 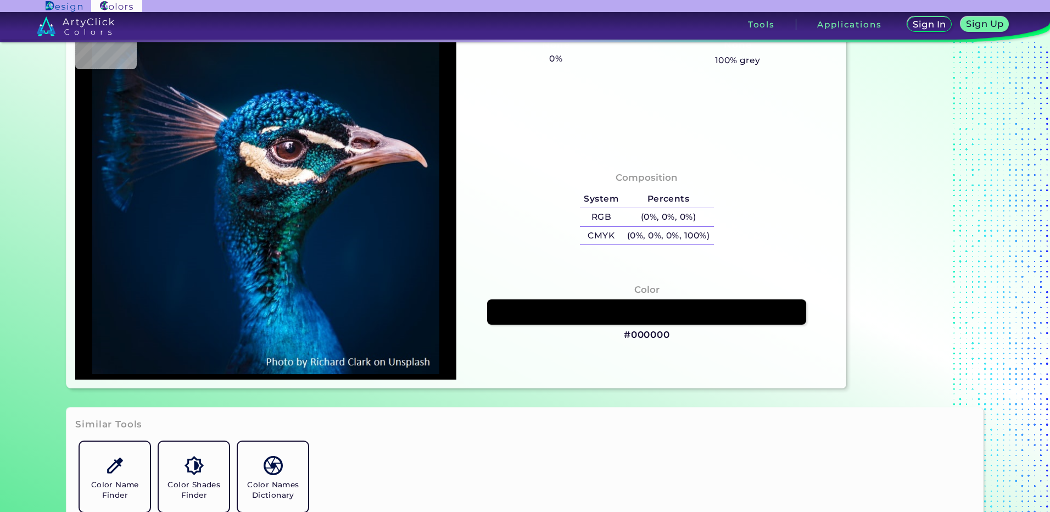 I want to click on h3: Applications, so click(x=849, y=24).